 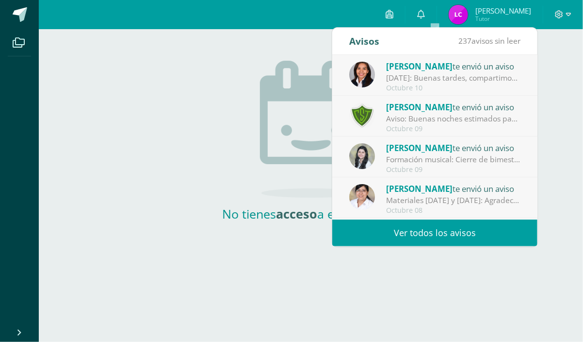 I want to click on img: a06024179dba9039476aa43df9e4b8c8.png, so click(x=362, y=74).